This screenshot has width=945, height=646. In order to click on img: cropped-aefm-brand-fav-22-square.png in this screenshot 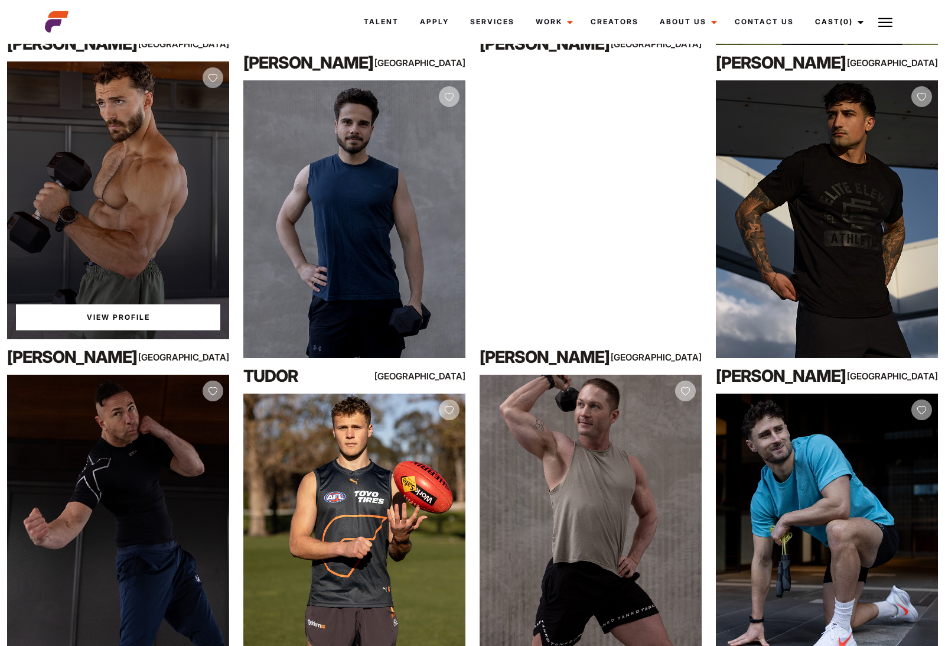, I will do `click(57, 22)`.